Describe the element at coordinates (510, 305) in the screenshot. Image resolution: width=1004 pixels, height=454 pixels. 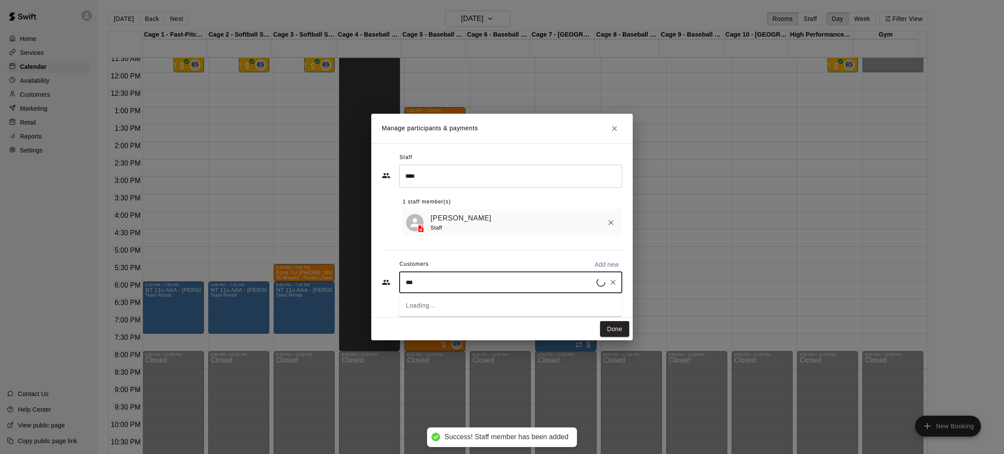
I see `div: Loading…` at that location.